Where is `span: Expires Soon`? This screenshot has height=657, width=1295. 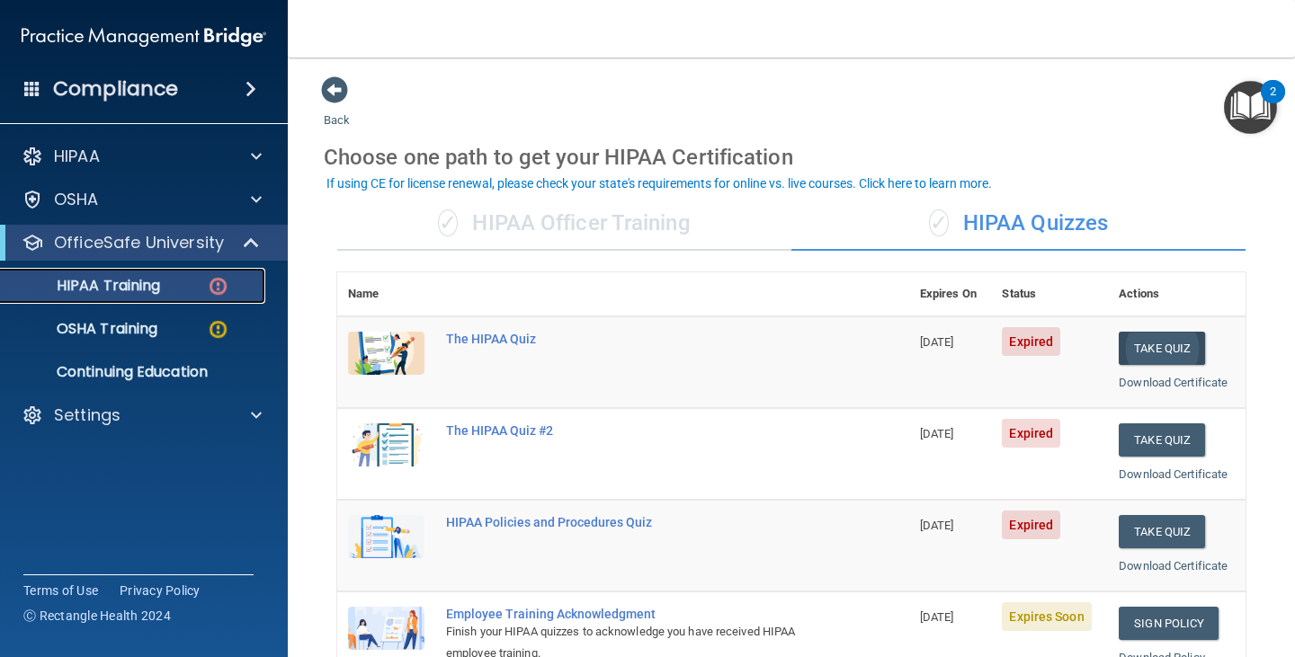 span: Expires Soon is located at coordinates (1046, 617).